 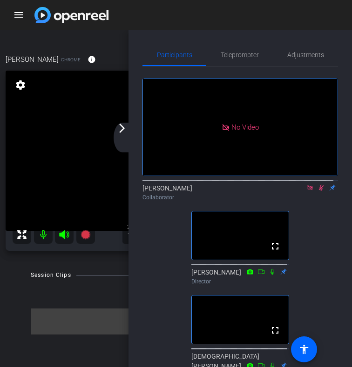 I want to click on img: app logo, so click(x=71, y=15).